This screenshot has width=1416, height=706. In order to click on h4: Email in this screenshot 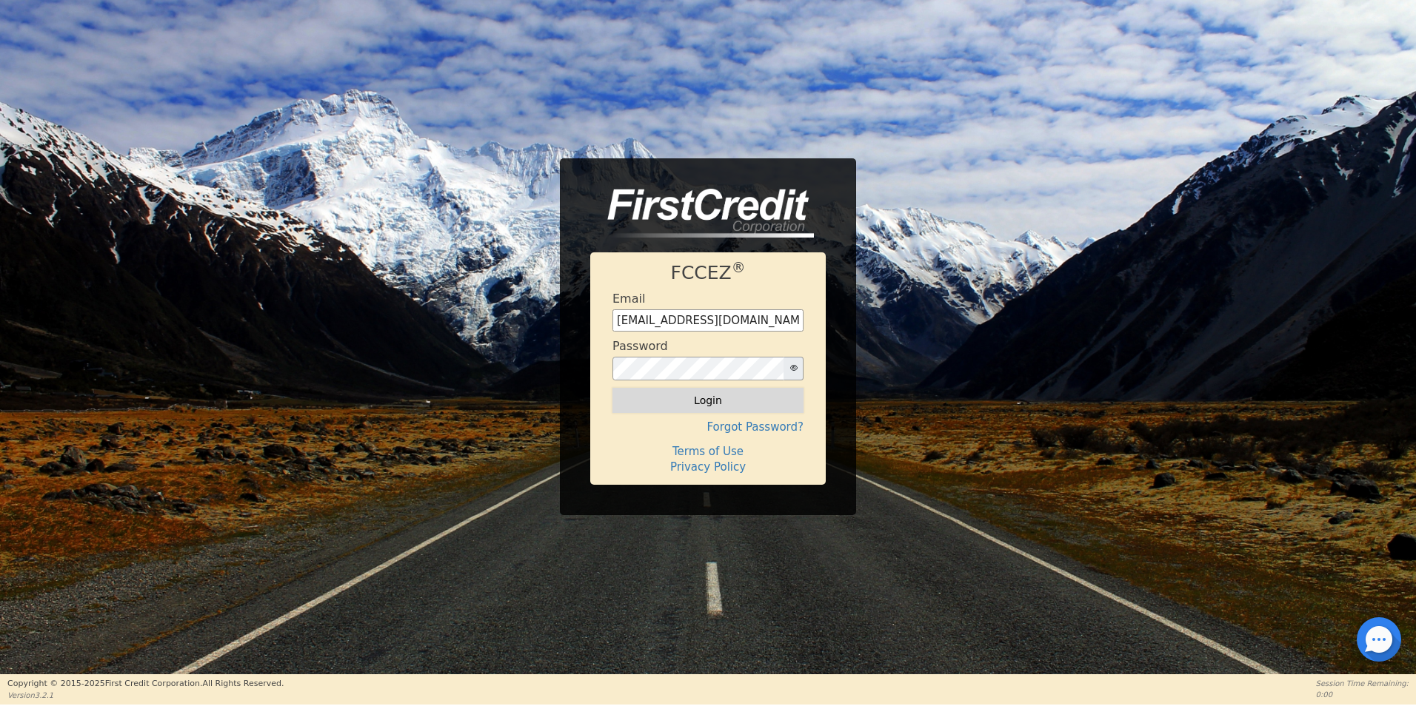, I will do `click(629, 298)`.